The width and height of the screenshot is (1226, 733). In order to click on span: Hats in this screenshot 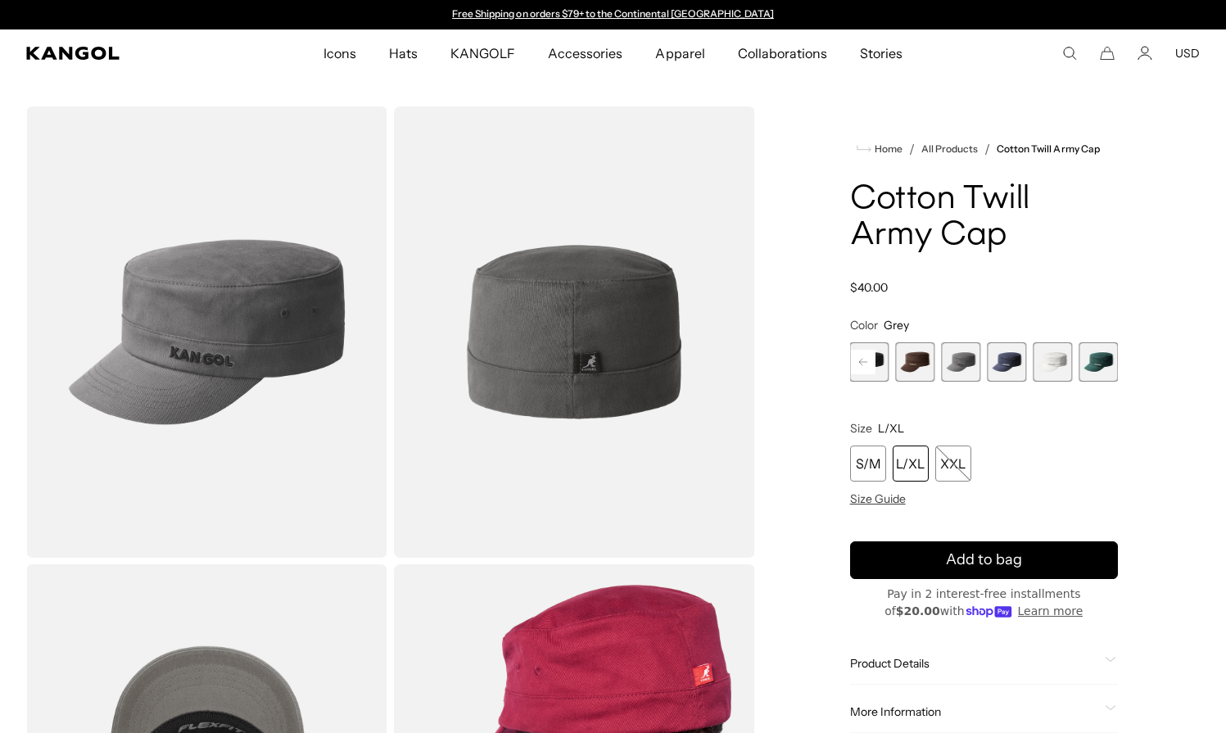, I will do `click(403, 53)`.